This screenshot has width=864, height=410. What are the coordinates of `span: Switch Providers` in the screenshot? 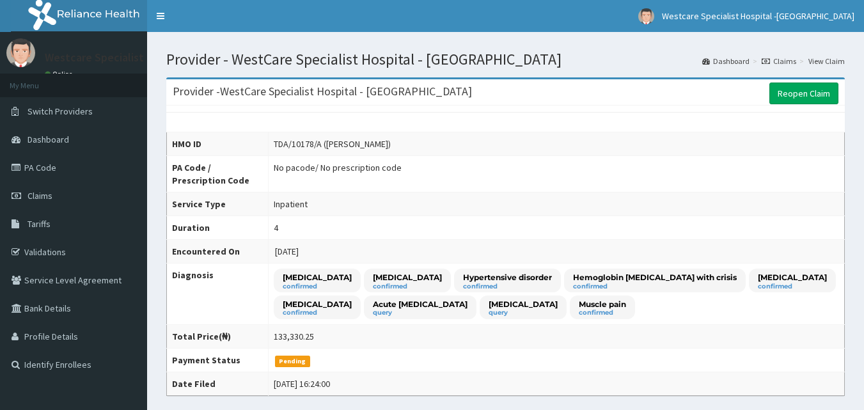 It's located at (60, 111).